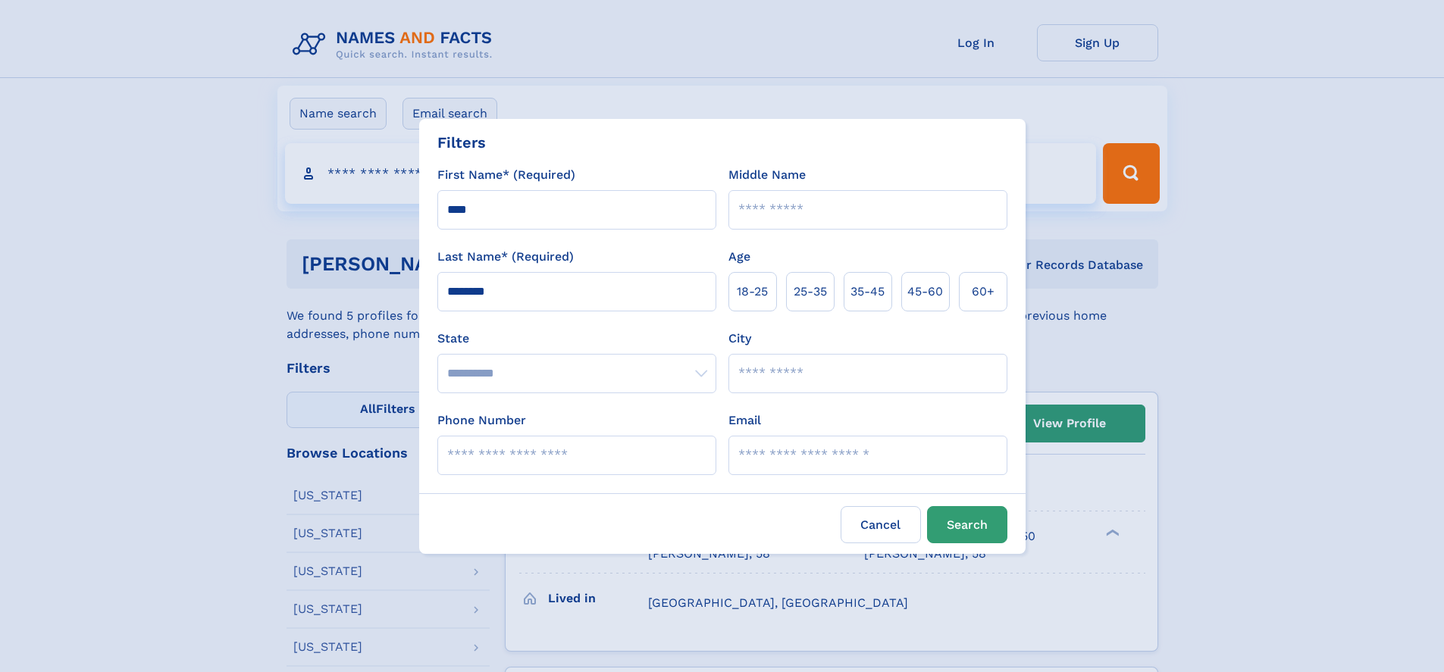 Image resolution: width=1444 pixels, height=672 pixels. What do you see at coordinates (967, 525) in the screenshot?
I see `button: Search` at bounding box center [967, 525].